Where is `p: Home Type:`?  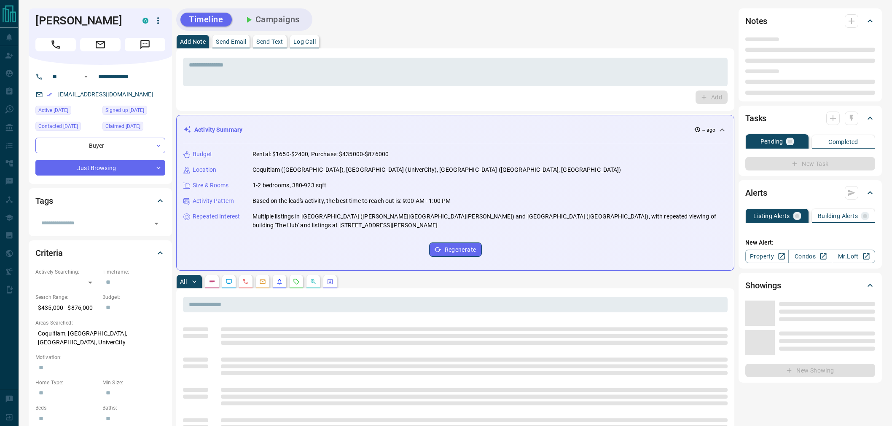
p: Home Type: is located at coordinates (67, 383).